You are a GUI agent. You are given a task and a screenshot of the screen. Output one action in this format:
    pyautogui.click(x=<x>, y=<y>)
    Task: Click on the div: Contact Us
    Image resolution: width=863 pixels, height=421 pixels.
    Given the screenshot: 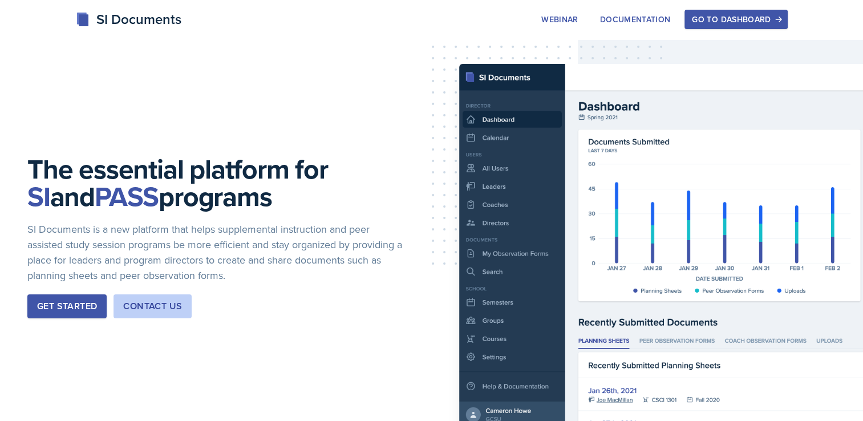 What is the action you would take?
    pyautogui.click(x=152, y=306)
    